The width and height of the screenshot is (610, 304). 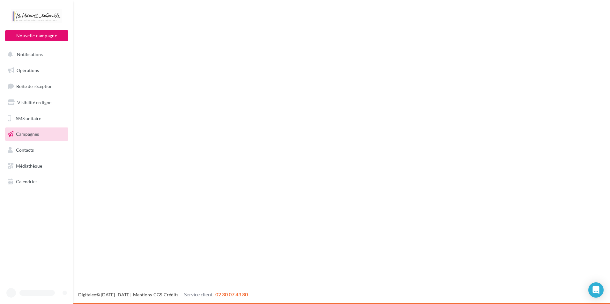 I want to click on a: Contacts, so click(x=37, y=150).